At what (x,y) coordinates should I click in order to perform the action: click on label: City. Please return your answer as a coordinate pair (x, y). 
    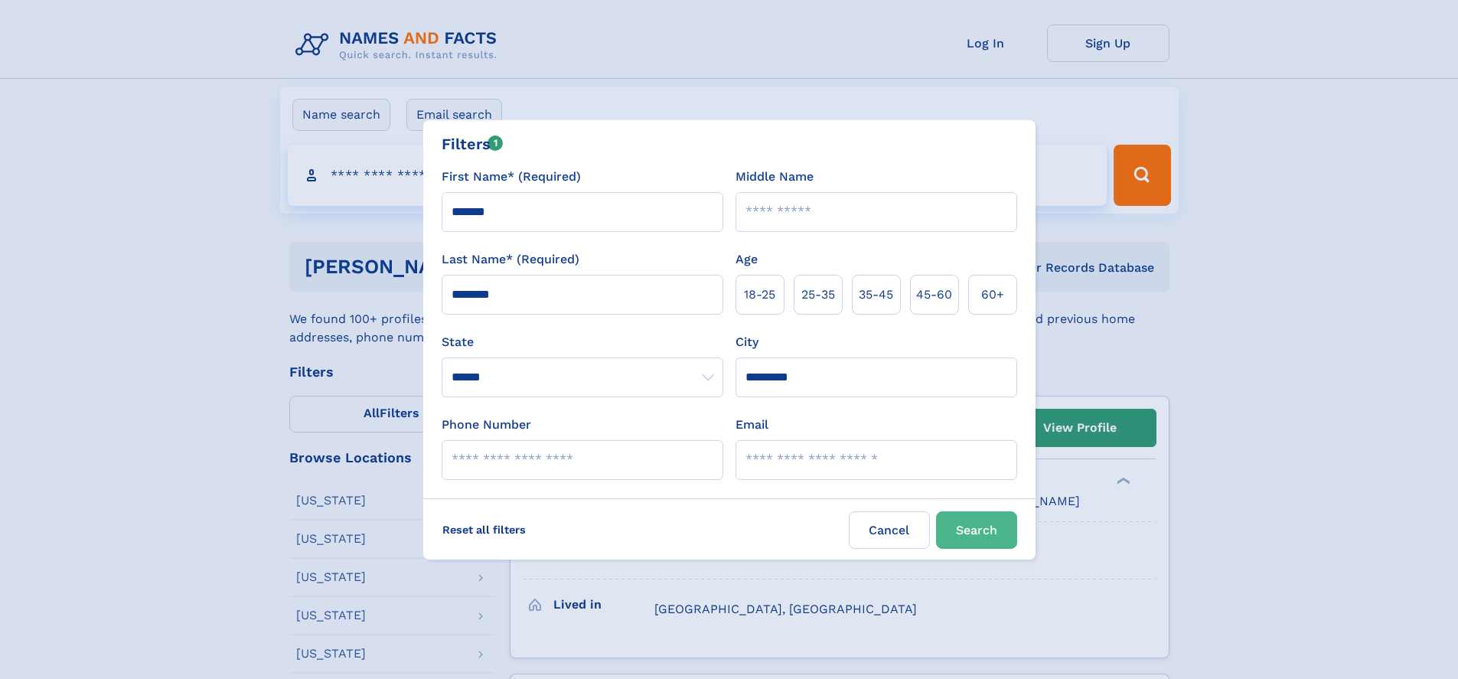
    Looking at the image, I should click on (747, 342).